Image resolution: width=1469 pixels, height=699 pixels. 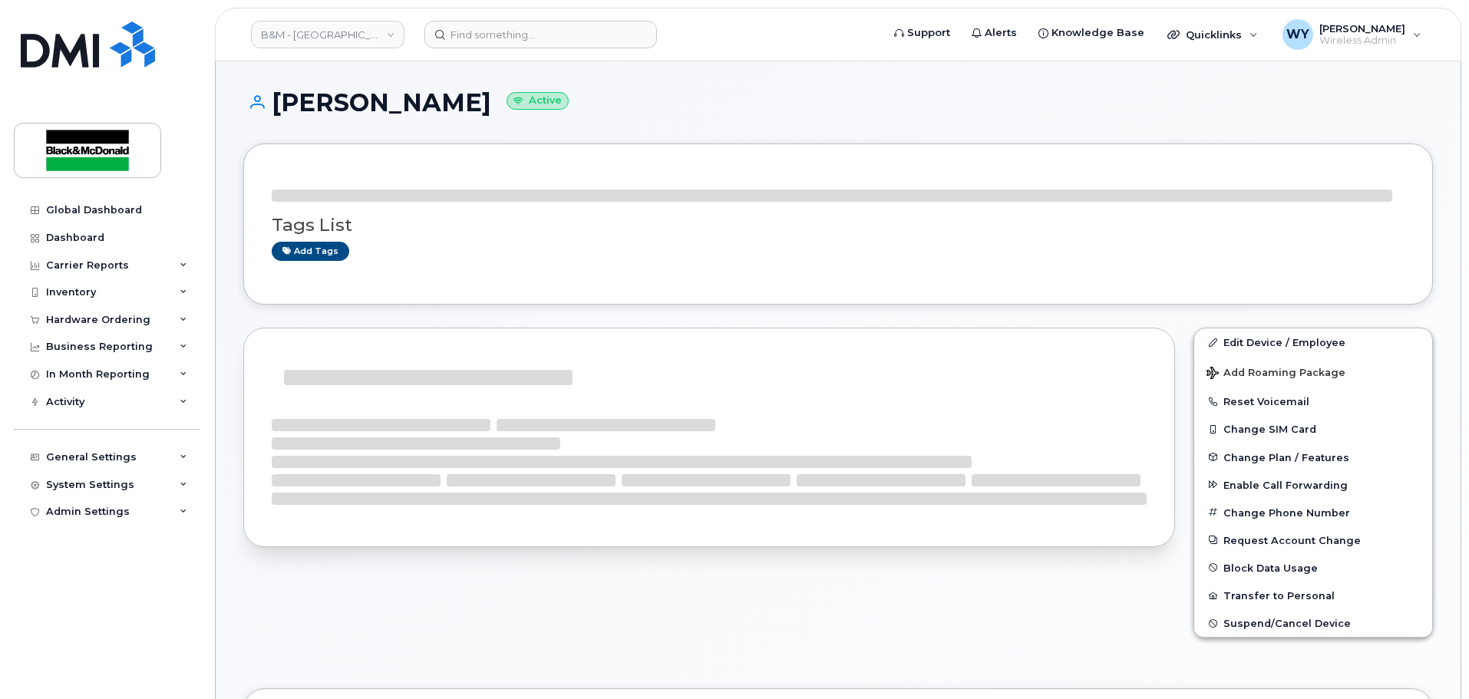 What do you see at coordinates (1276, 374) in the screenshot?
I see `span: Add Roaming Package` at bounding box center [1276, 374].